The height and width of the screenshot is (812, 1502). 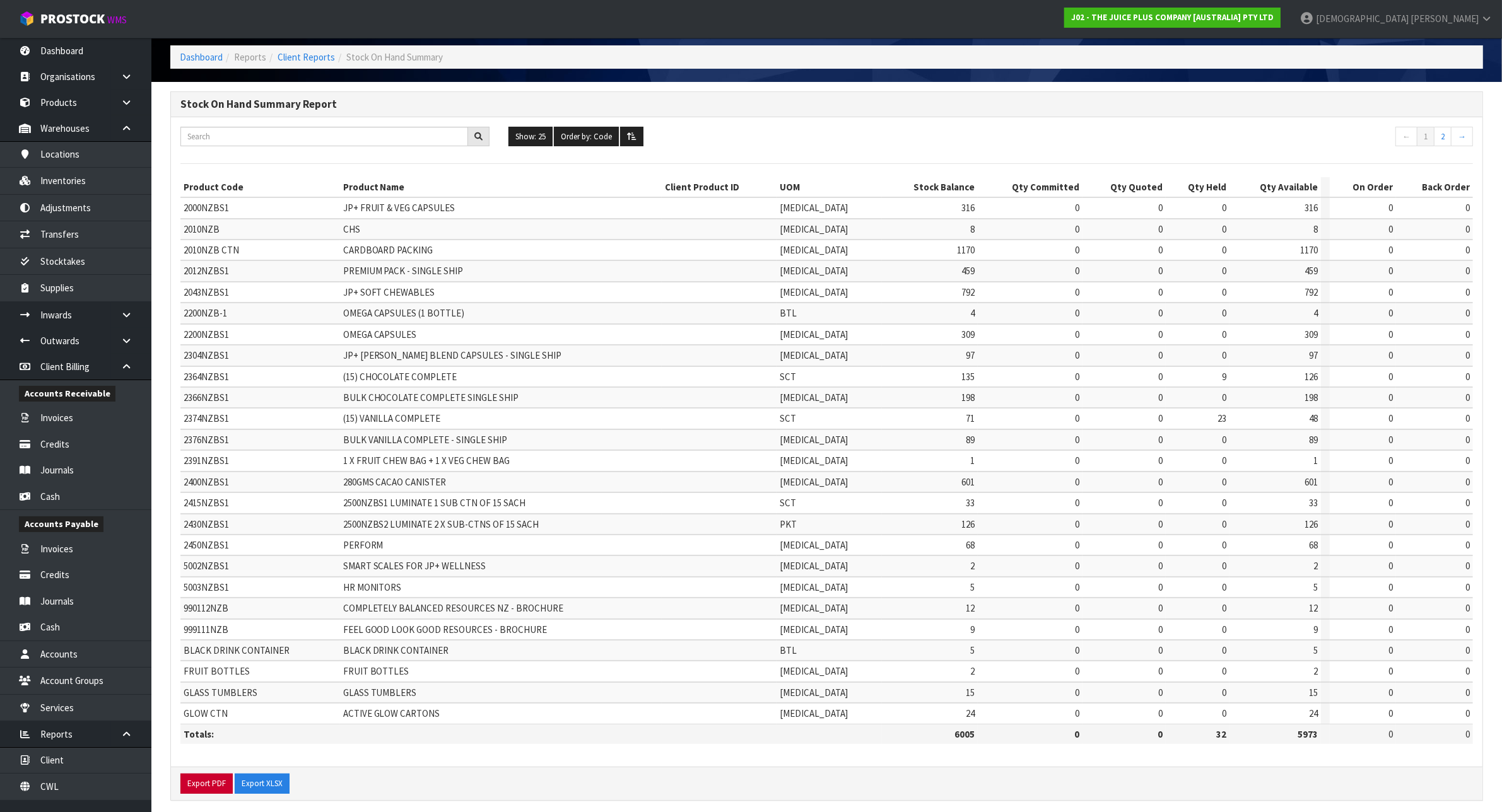 I want to click on th: On Order, so click(x=1362, y=187).